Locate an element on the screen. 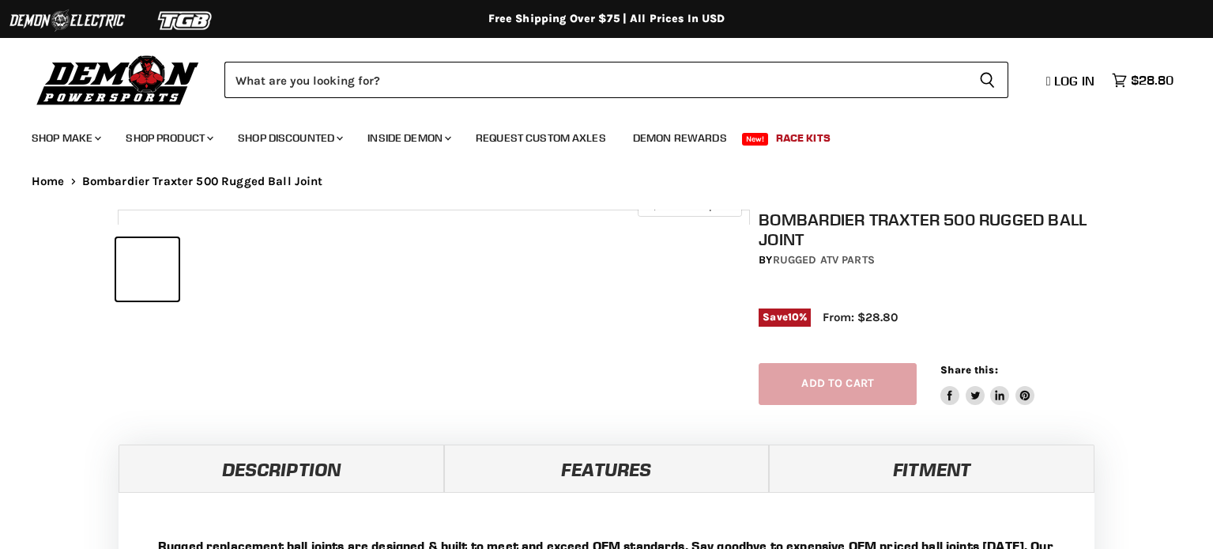 The height and width of the screenshot is (549, 1213). h1: Bombardier Traxter 500 Rugged Ball Joint is located at coordinates (931, 229).